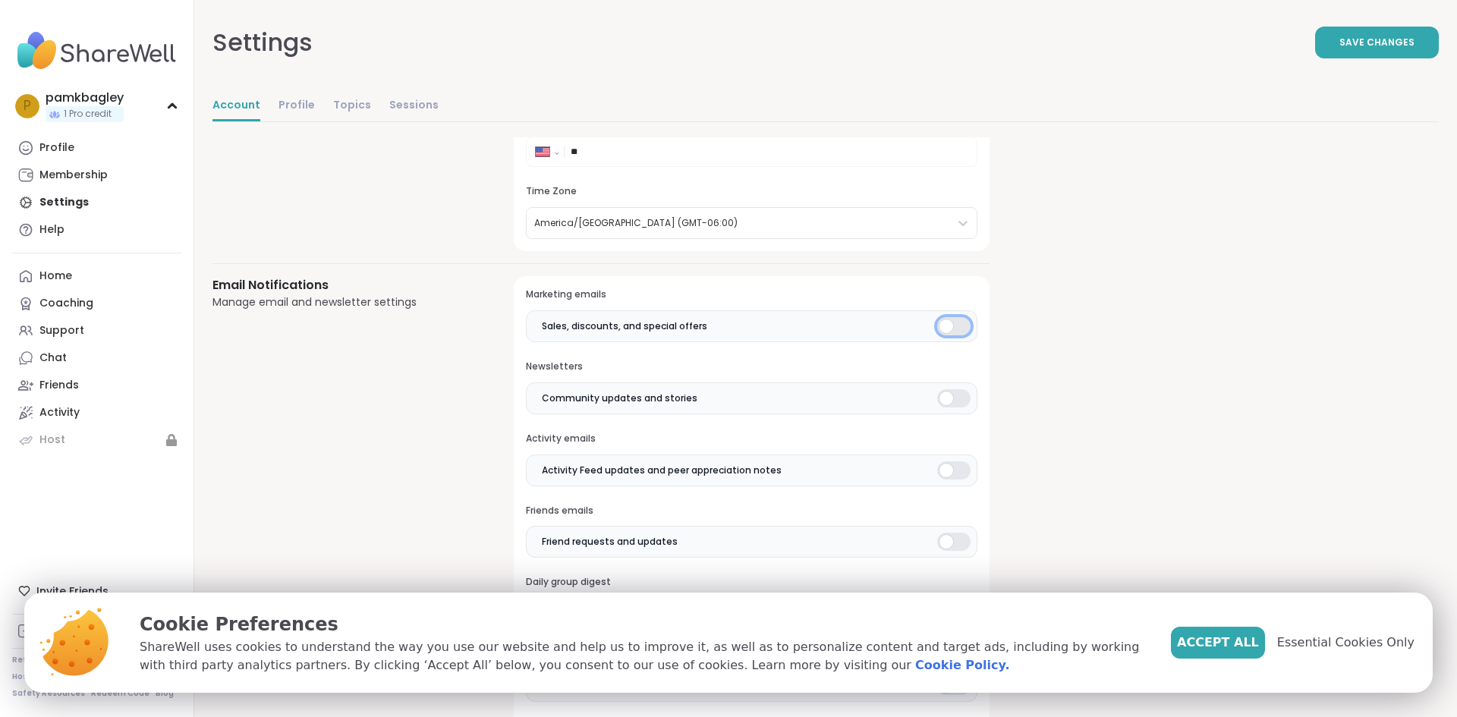  Describe the element at coordinates (96, 591) in the screenshot. I see `div: Invite Friends` at that location.